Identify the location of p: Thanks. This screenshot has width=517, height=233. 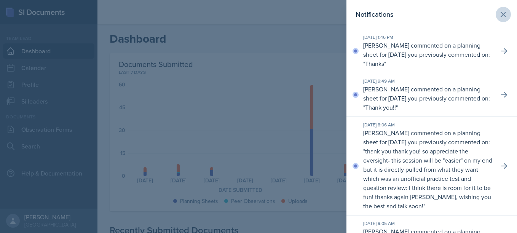
(374, 64).